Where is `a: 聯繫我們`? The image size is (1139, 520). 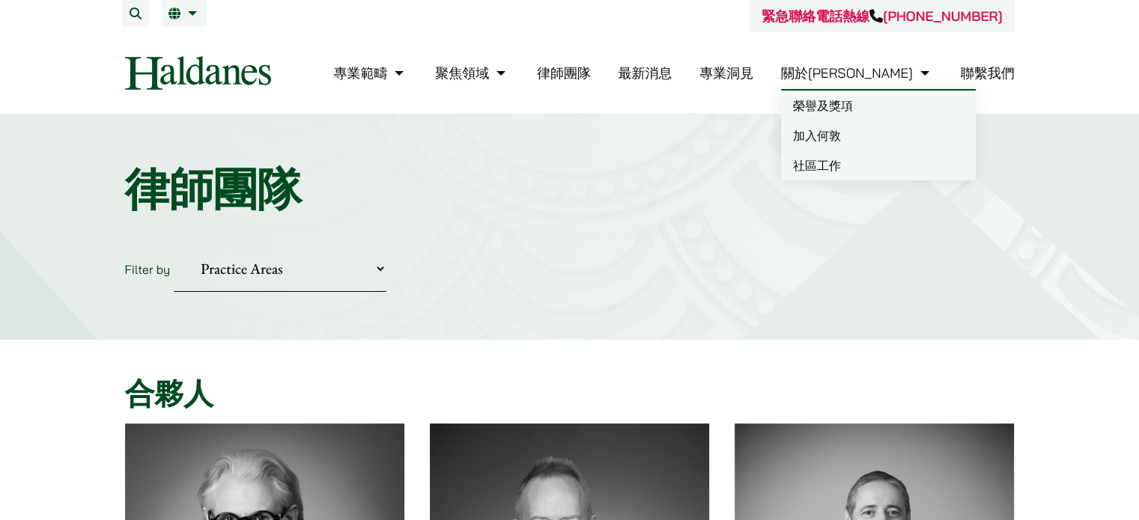
a: 聯繫我們 is located at coordinates (988, 73).